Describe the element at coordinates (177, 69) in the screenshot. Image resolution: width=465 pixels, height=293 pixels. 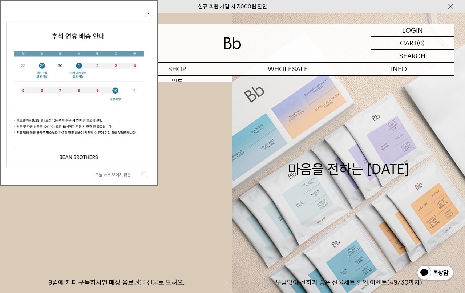
I see `a: SHOP` at that location.